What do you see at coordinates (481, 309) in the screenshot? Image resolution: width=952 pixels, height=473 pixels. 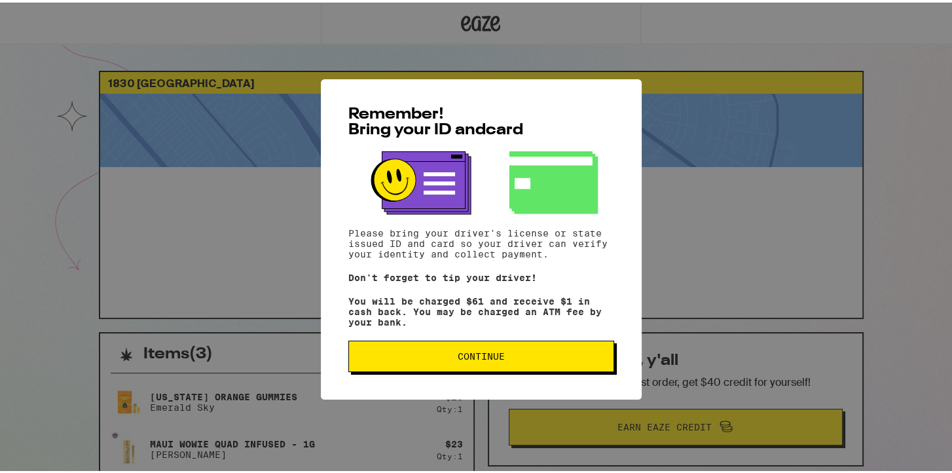 I see `p: You will be charged $61 and receive $1 in cash back. You may be charged an ATM fee by your bank.` at bounding box center [481, 309].